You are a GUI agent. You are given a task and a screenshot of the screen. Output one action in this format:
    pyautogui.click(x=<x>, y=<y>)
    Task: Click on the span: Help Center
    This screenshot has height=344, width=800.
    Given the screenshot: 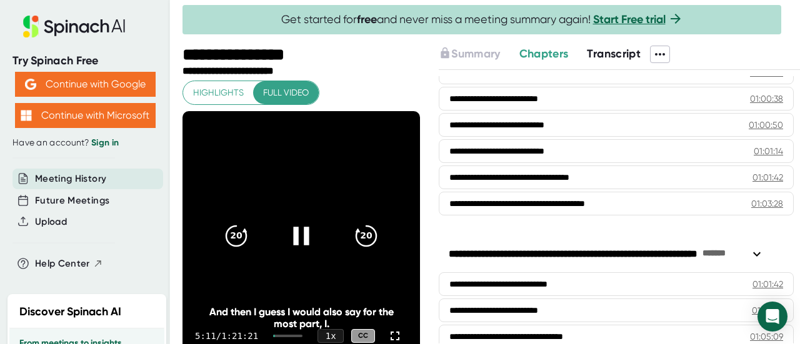 What is the action you would take?
    pyautogui.click(x=63, y=264)
    